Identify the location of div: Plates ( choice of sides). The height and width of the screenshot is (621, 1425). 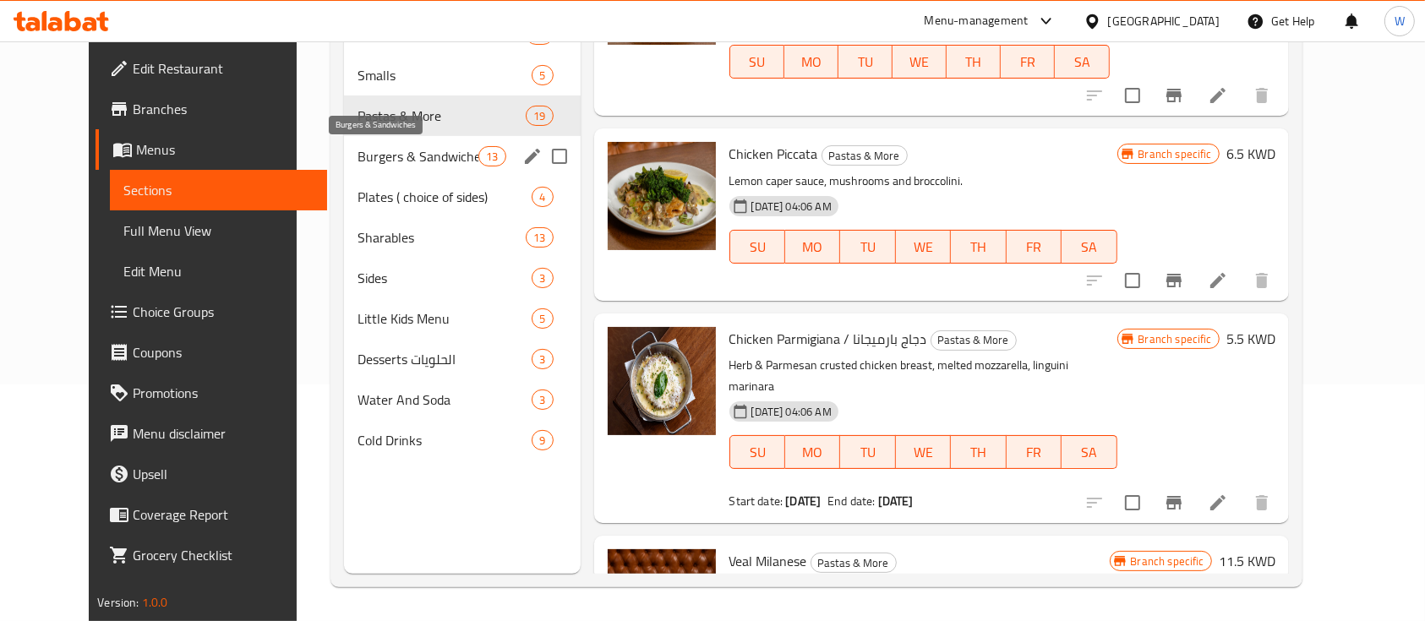
(445, 197).